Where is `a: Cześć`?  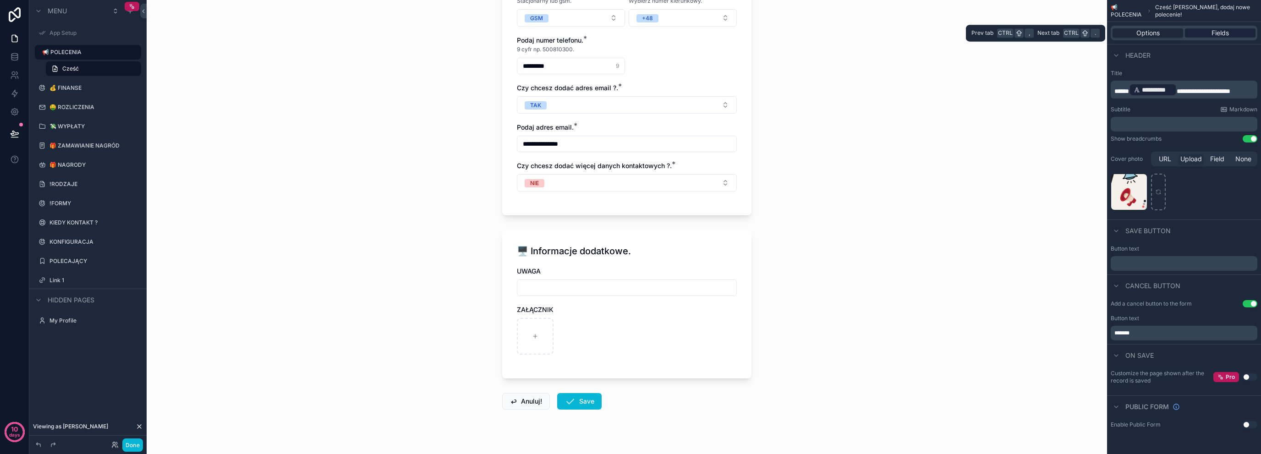 a: Cześć is located at coordinates (93, 69).